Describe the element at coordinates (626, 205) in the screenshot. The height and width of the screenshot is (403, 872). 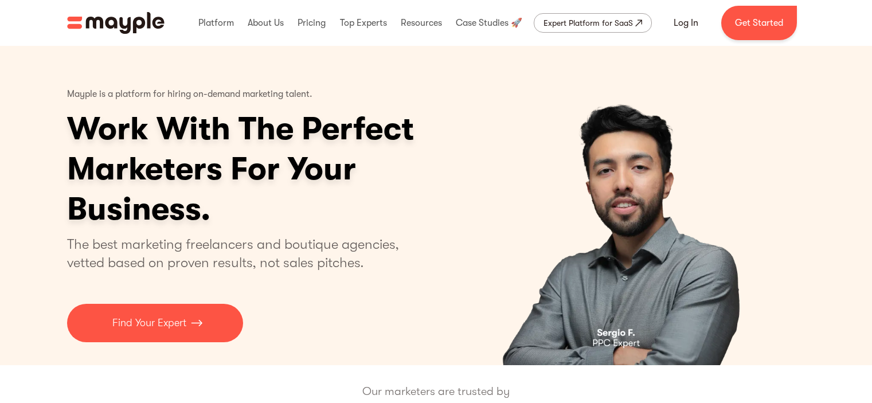
I see `div: carousel` at that location.